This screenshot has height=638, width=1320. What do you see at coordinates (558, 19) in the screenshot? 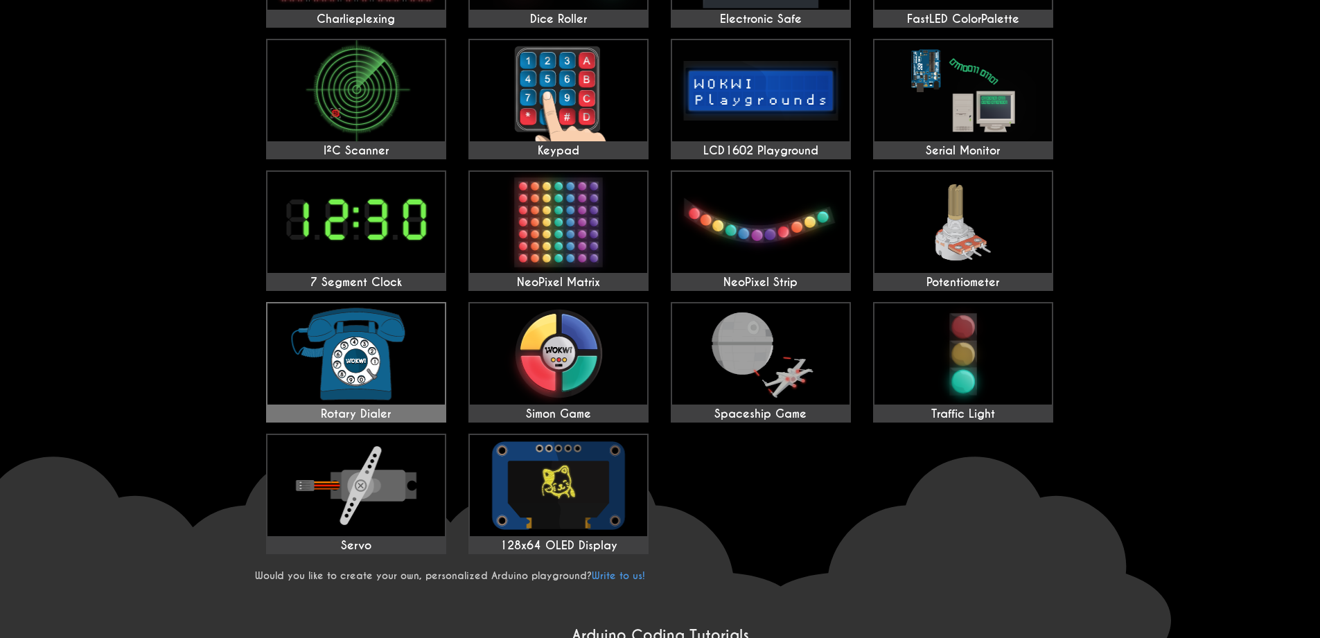
I see `div: Dice Roller` at bounding box center [558, 19].